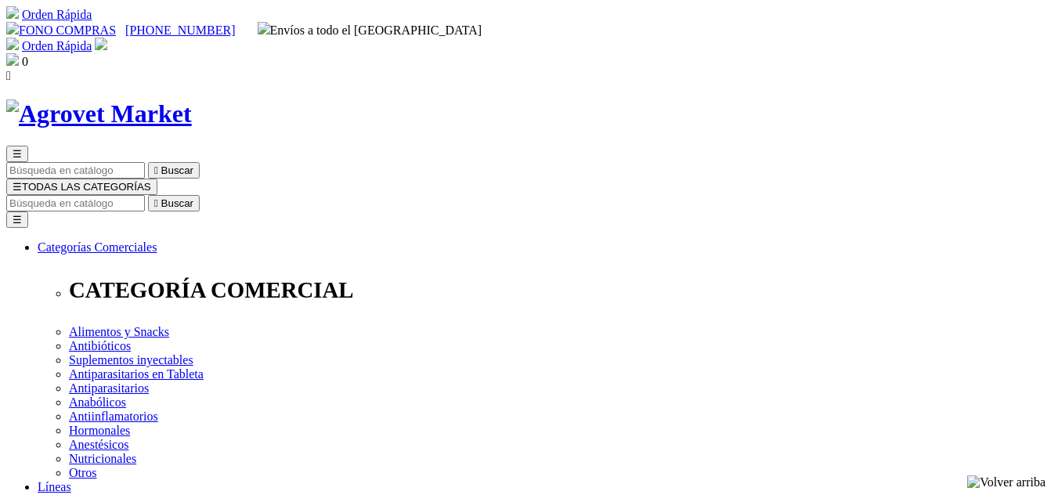 Image resolution: width=1058 pixels, height=502 pixels. I want to click on a: Antiparasitarios en Tableta, so click(136, 374).